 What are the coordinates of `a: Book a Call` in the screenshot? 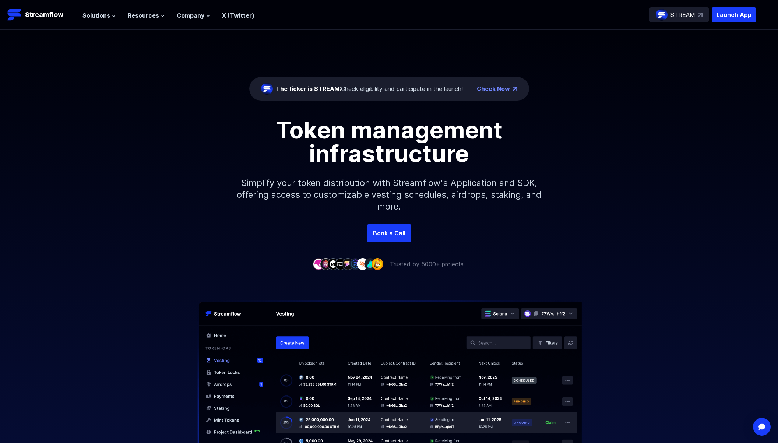 It's located at (389, 233).